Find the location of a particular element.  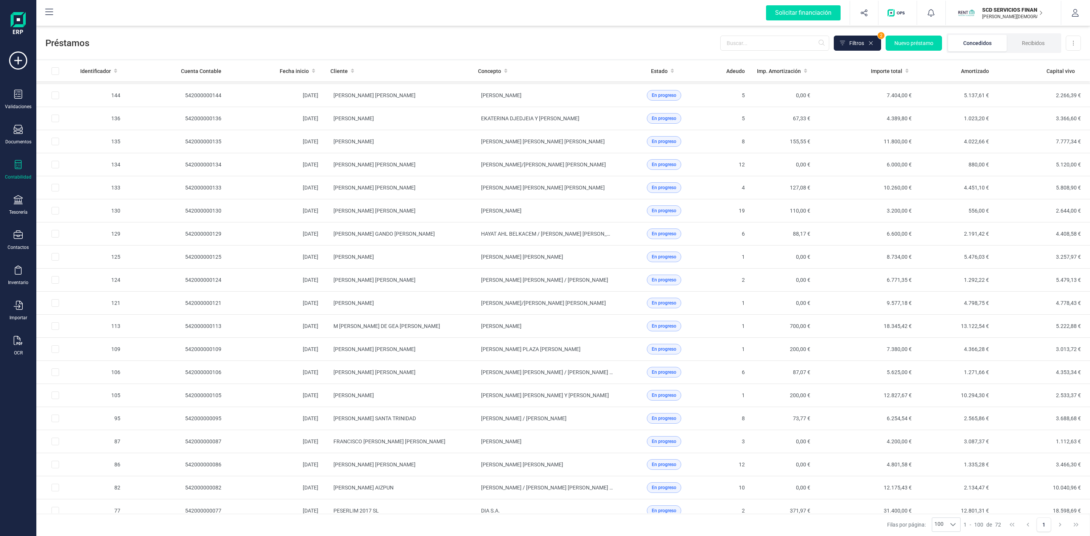

div: Row Selected 966a7d2e-a9af-409b-ba92-381b27839454 is located at coordinates (55, 142).